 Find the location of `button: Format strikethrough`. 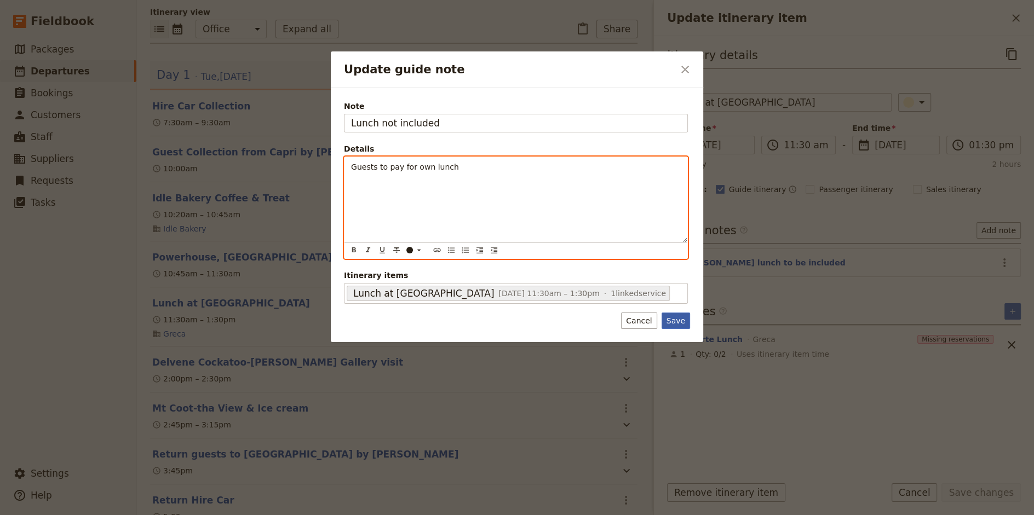

button: Format strikethrough is located at coordinates (397, 250).